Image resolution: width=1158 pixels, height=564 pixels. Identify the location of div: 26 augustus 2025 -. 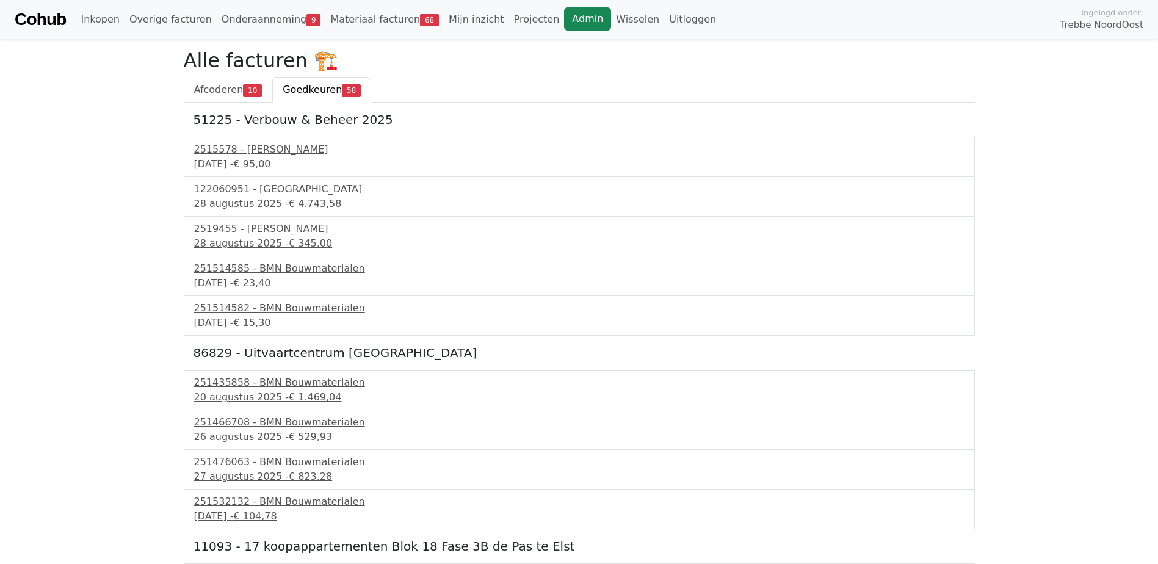
(579, 437).